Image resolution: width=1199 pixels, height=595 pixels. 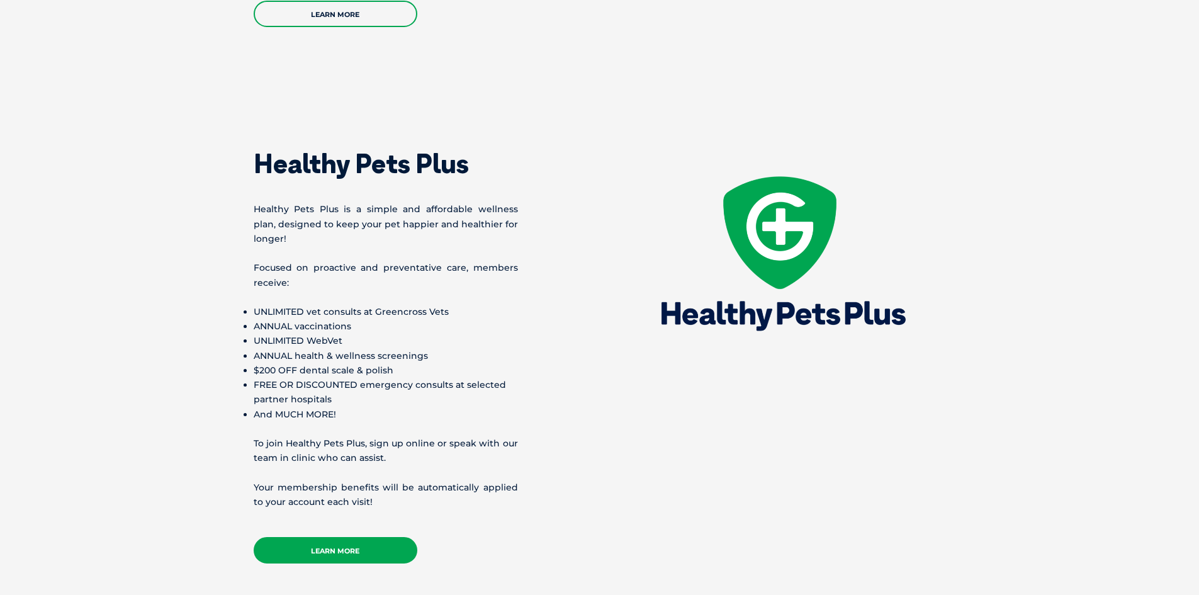 What do you see at coordinates (386, 414) in the screenshot?
I see `li: And MUCH MORE!` at bounding box center [386, 414].